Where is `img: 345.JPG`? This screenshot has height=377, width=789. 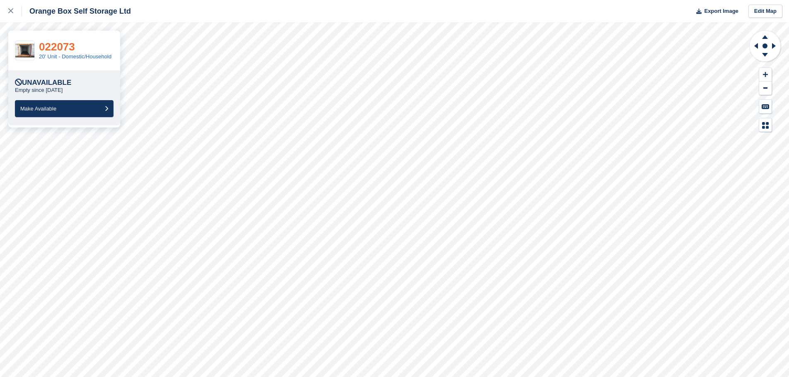
img: 345.JPG is located at coordinates (25, 51).